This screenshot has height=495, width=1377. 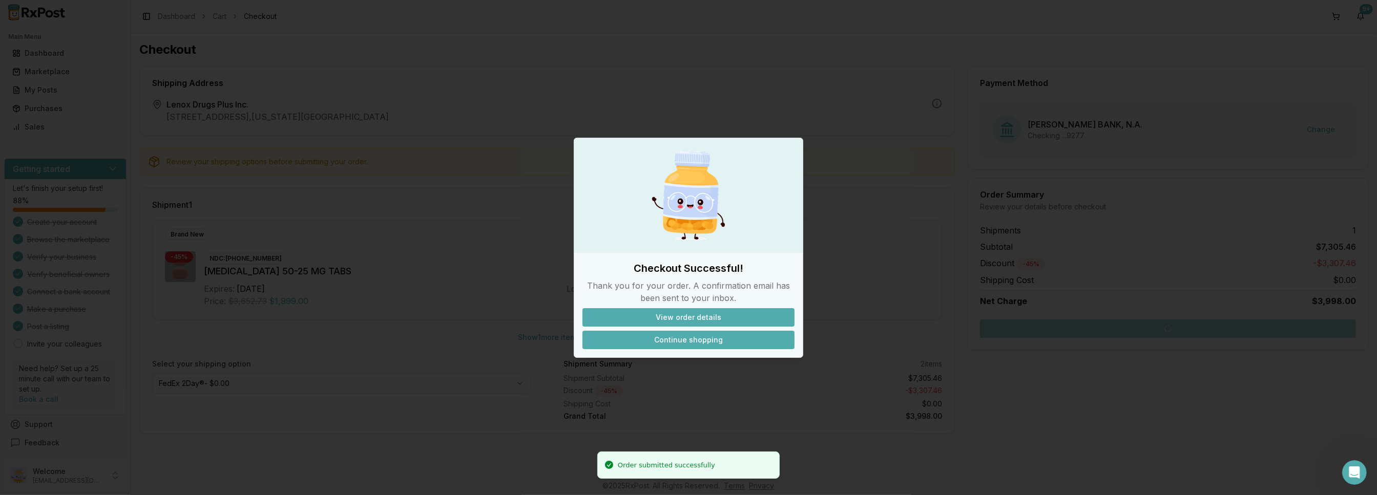 What do you see at coordinates (689, 268) in the screenshot?
I see `h2: Checkout Successful!` at bounding box center [689, 268].